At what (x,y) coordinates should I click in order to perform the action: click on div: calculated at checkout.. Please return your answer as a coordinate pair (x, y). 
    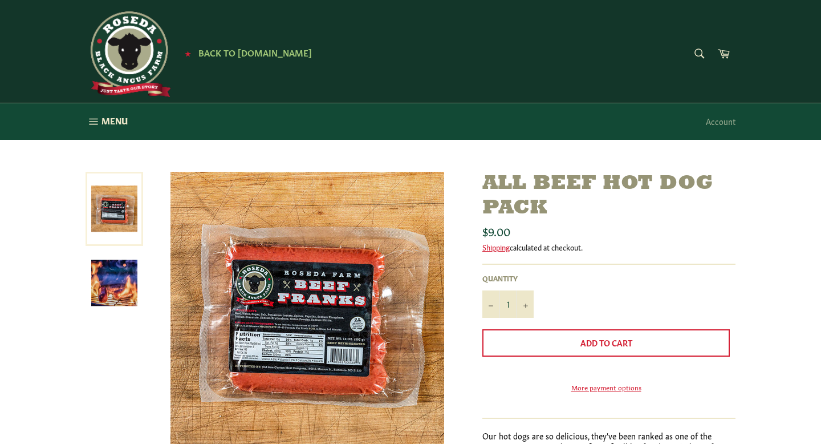
    Looking at the image, I should click on (609, 247).